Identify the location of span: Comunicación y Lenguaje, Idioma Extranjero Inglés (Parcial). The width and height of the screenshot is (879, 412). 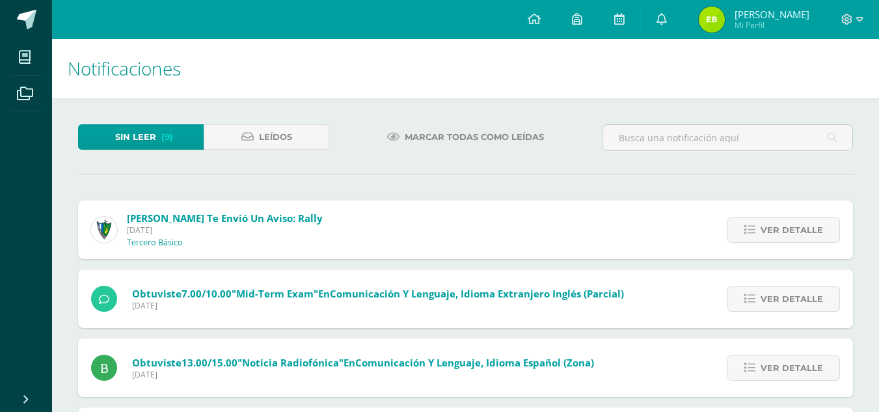
(477, 293).